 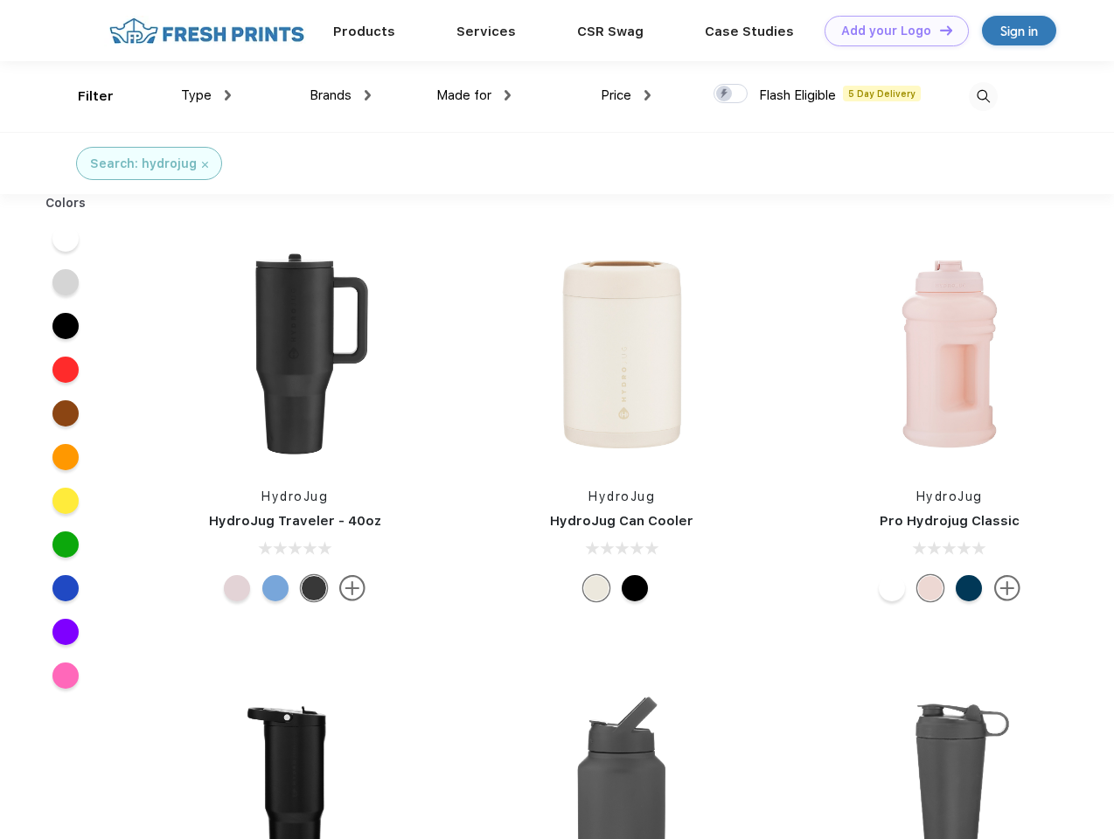 What do you see at coordinates (196, 95) in the screenshot?
I see `span: Type` at bounding box center [196, 95].